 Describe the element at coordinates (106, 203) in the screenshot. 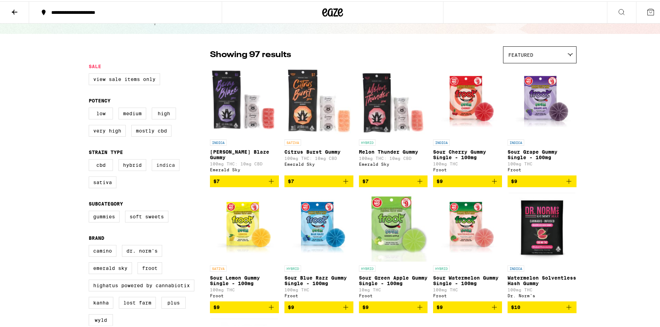

I see `legend: Subcategory` at that location.